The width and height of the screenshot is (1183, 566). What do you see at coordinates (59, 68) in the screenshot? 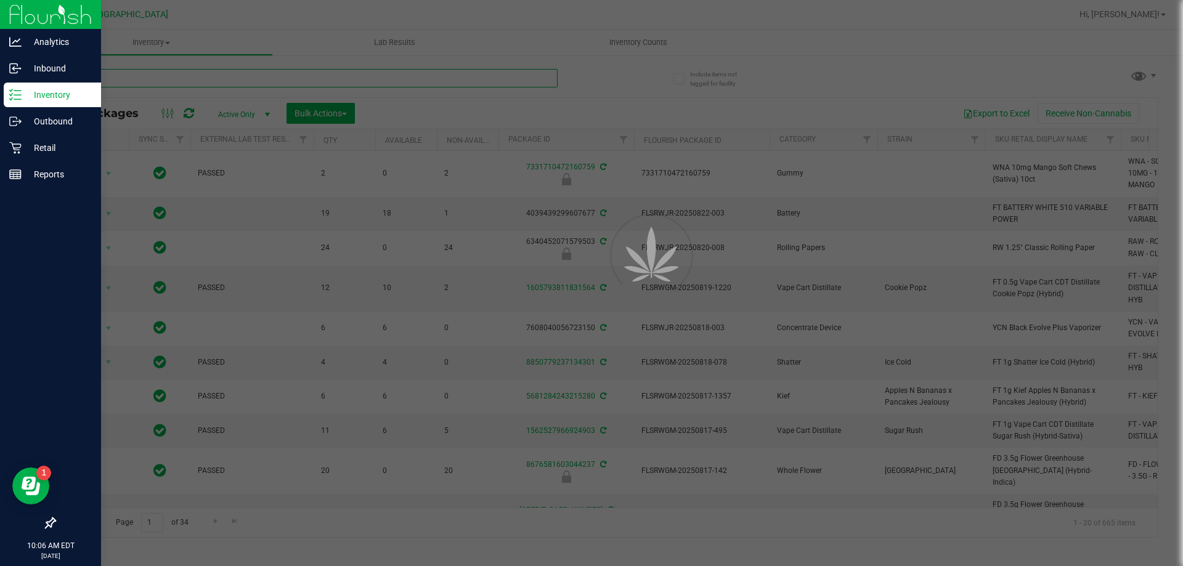
I see `p: Inbound` at bounding box center [59, 68].